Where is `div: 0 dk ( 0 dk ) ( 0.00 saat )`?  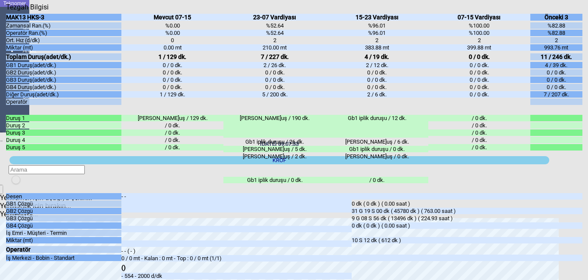 div: 0 dk ( 0 dk ) ( 0.00 saat ) is located at coordinates (466, 204).